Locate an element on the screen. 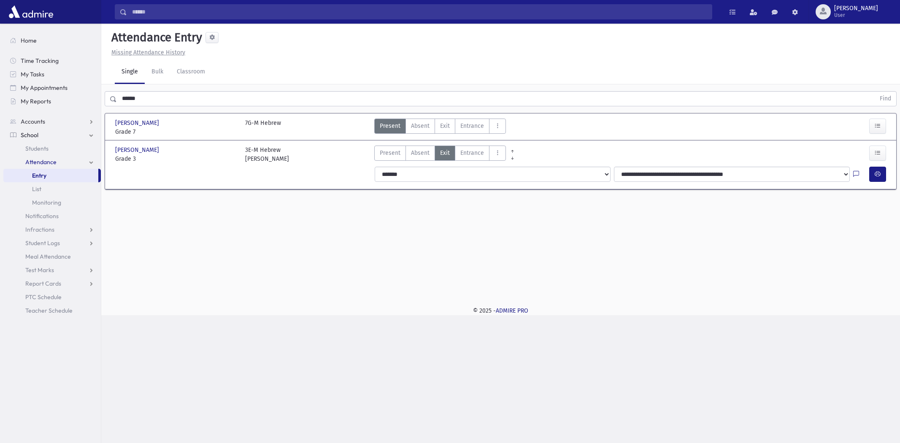 This screenshot has height=443, width=900. a: Test Marks is located at coordinates (52, 270).